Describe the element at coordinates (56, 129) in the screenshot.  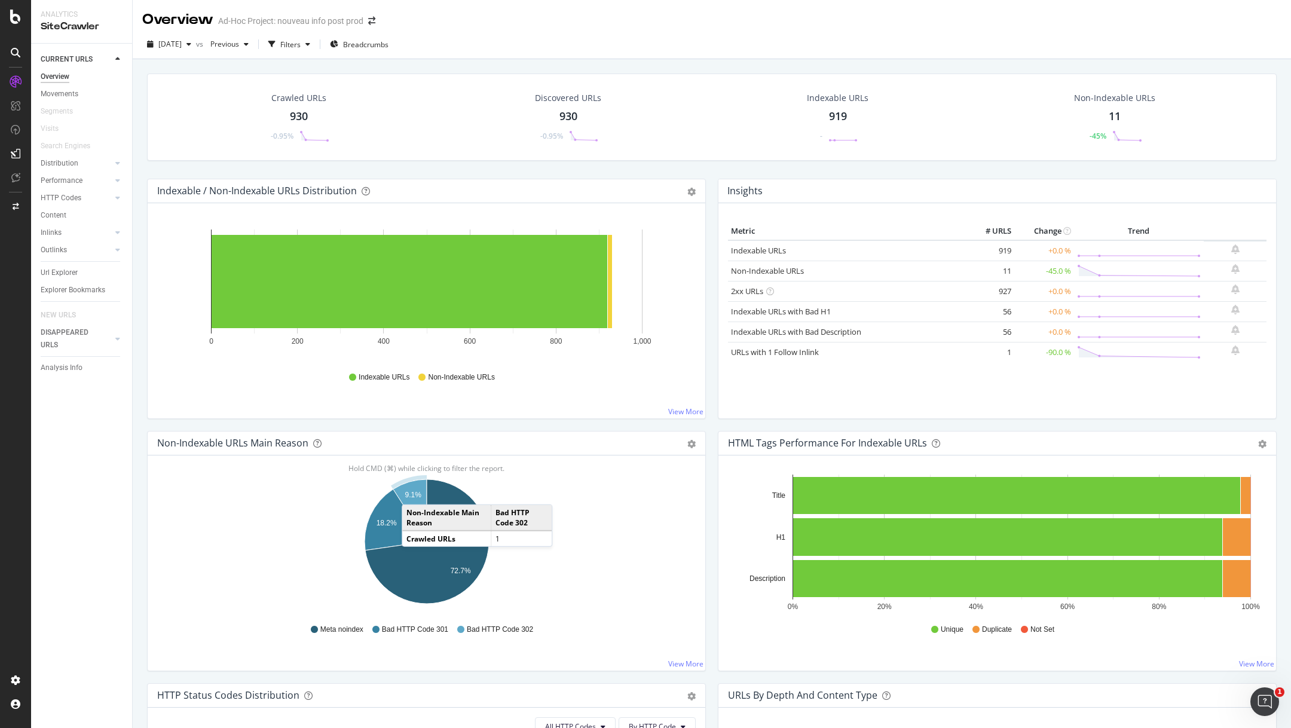
I see `a: Visits` at that location.